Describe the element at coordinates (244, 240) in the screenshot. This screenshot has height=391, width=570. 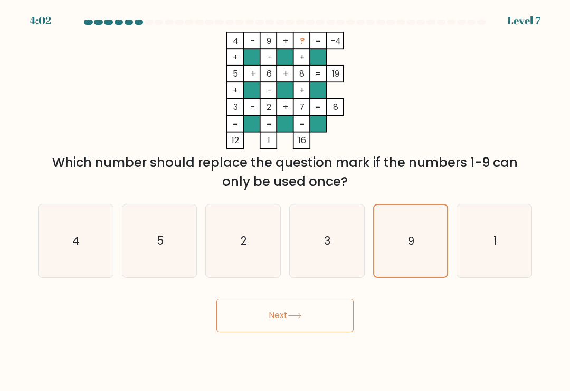
I see `text: 2` at that location.